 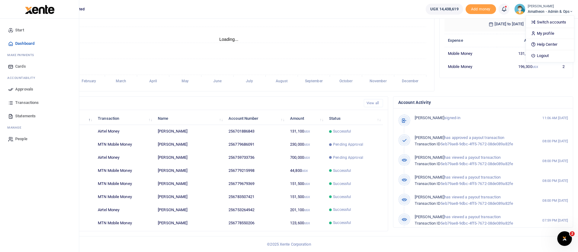 I want to click on td: 196,300, so click(x=519, y=66).